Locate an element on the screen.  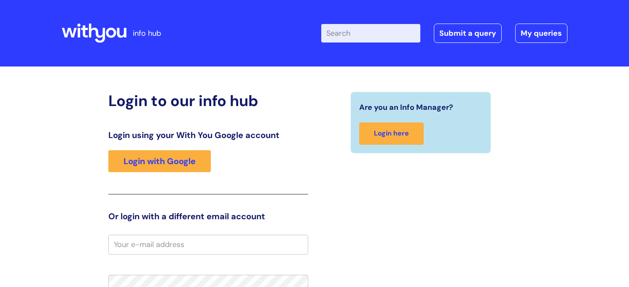
input: Search is located at coordinates (370, 33).